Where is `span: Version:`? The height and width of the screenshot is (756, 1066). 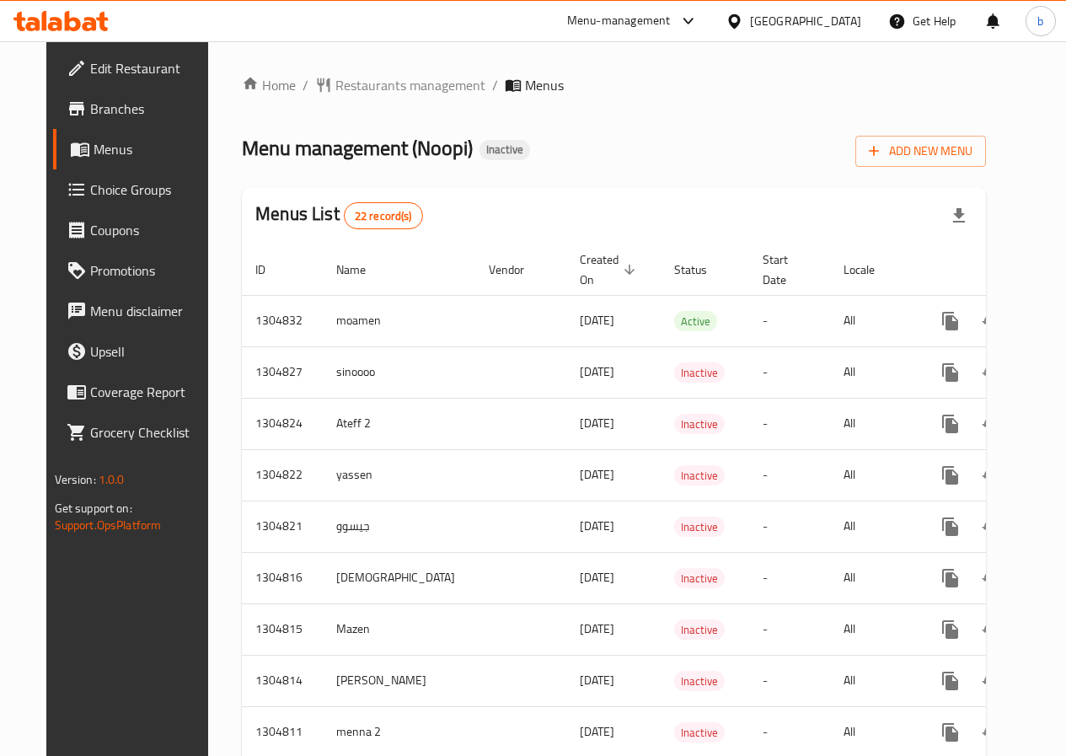
span: Version: is located at coordinates (75, 479).